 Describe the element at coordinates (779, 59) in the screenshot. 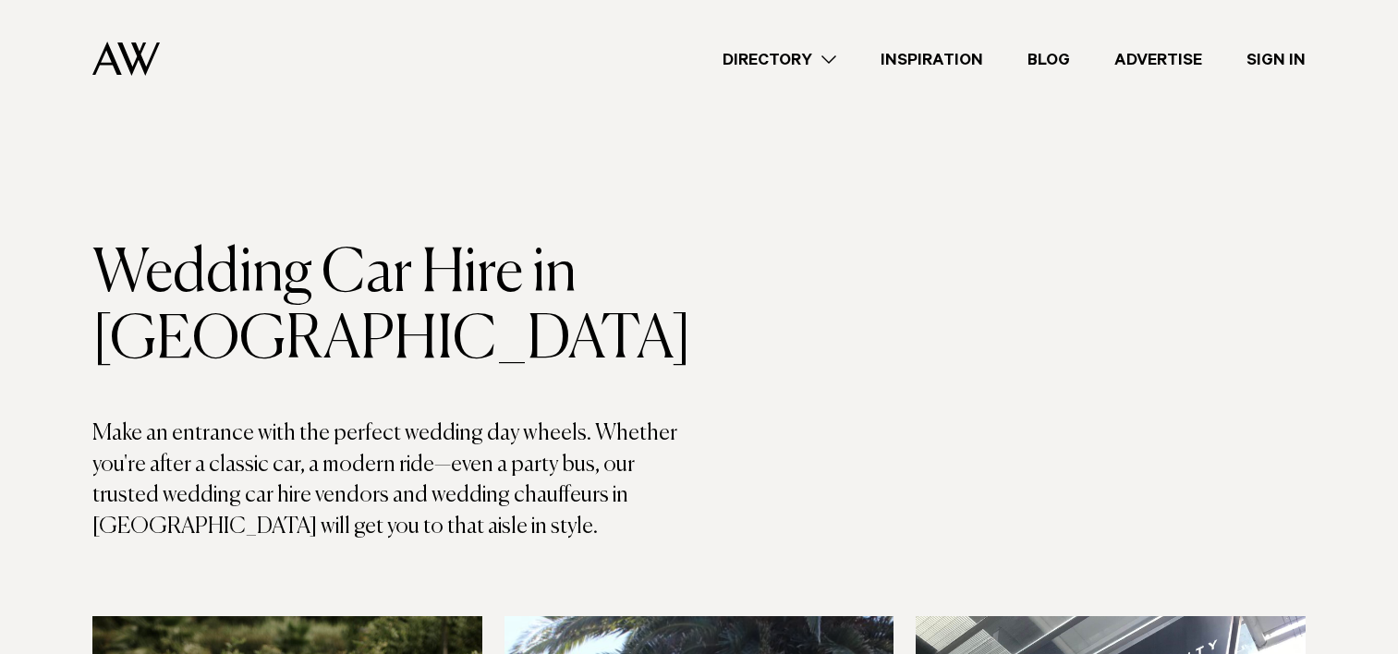

I see `a: Directory` at that location.